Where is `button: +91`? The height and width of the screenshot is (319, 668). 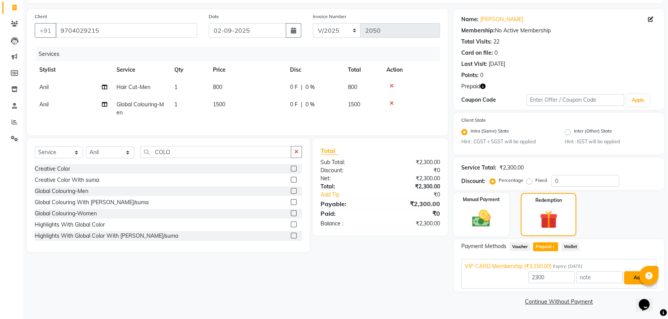
button: +91 is located at coordinates (46, 30).